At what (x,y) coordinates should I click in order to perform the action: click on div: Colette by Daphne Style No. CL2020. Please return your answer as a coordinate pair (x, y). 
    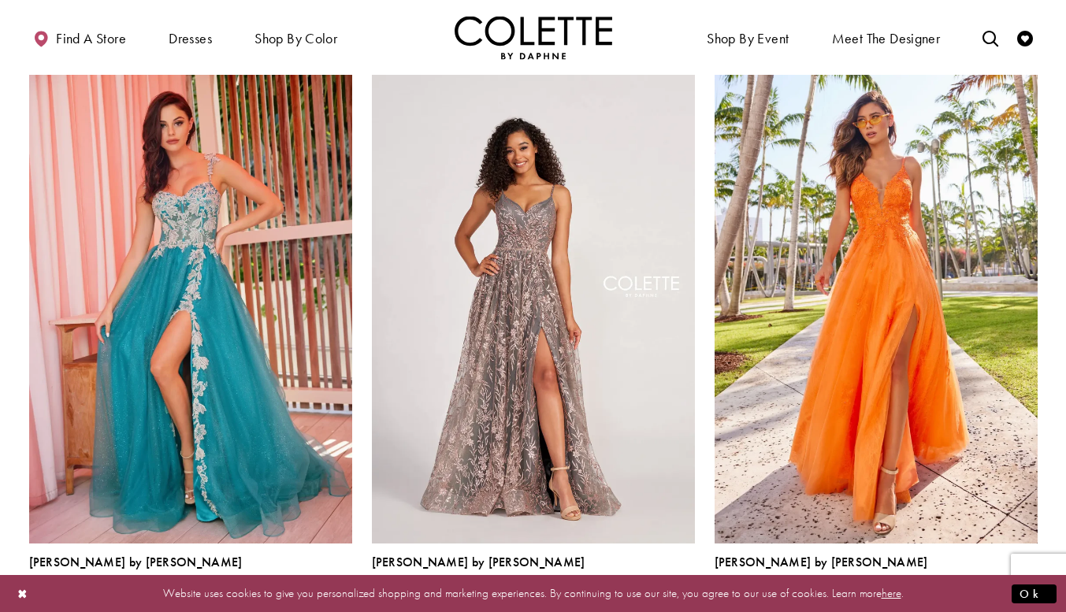
    Looking at the image, I should click on (135, 572).